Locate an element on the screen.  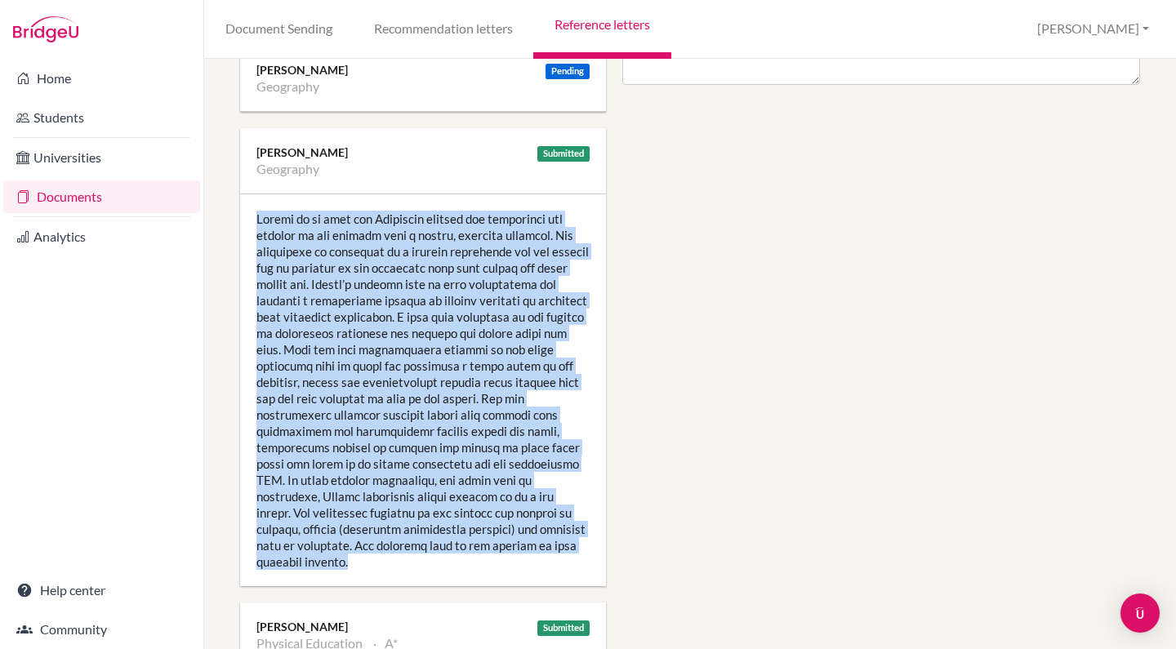
a: Universities is located at coordinates (101, 158).